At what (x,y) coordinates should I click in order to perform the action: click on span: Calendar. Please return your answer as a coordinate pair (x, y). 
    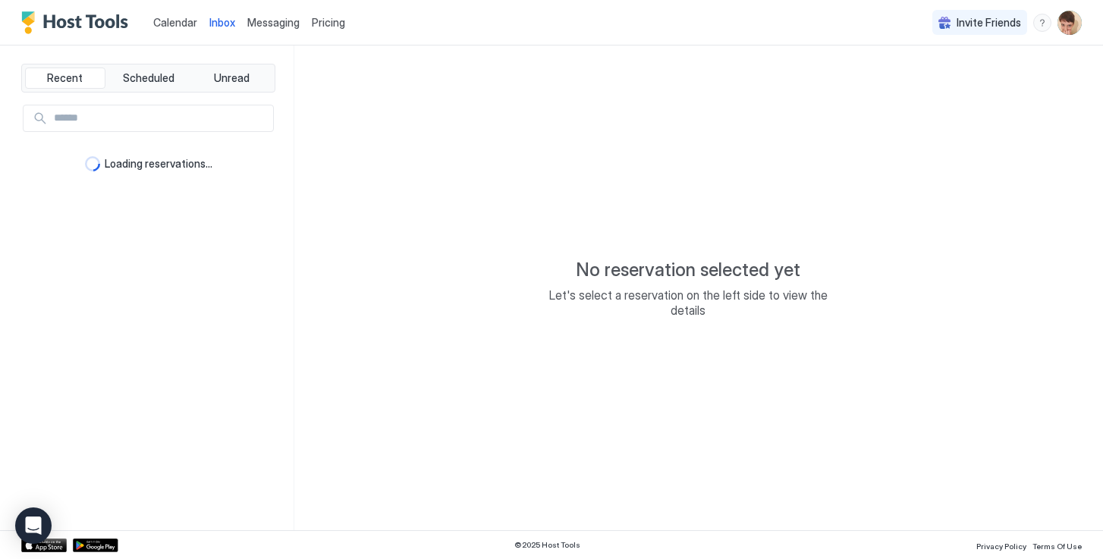
    Looking at the image, I should click on (175, 22).